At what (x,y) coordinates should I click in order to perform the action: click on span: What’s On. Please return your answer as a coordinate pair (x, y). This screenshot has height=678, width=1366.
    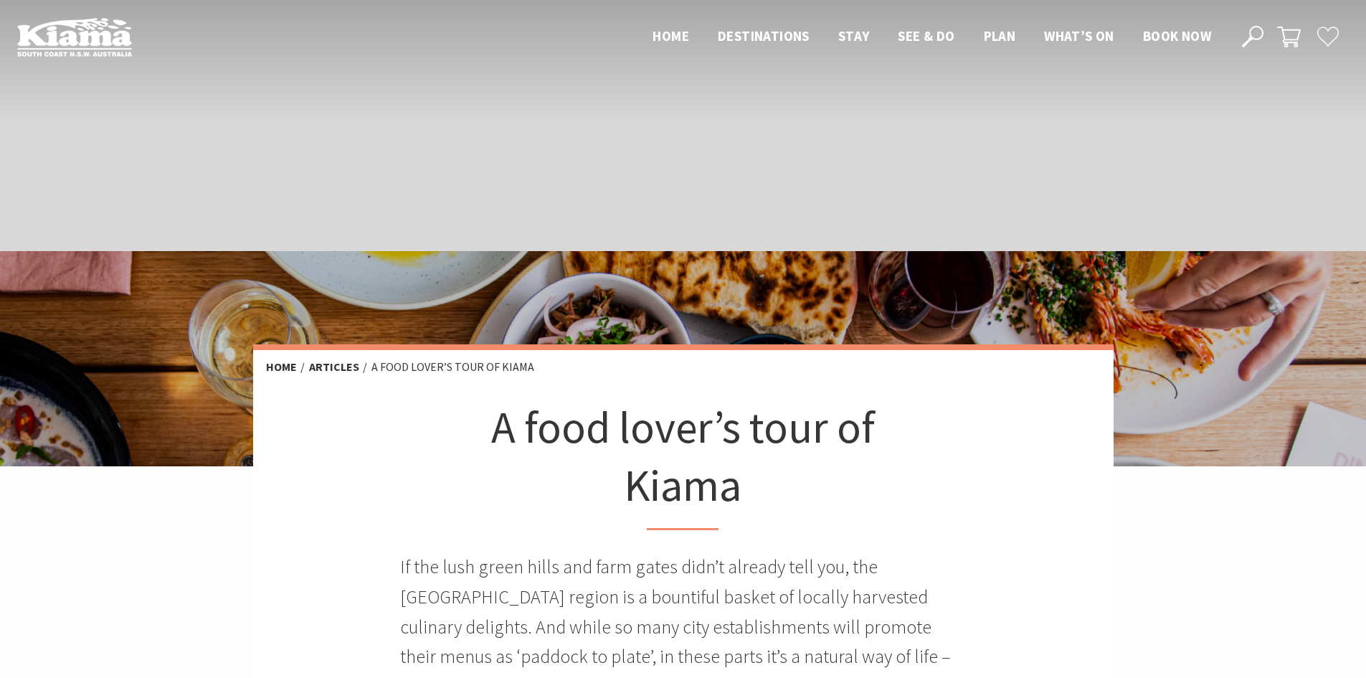
    Looking at the image, I should click on (1079, 36).